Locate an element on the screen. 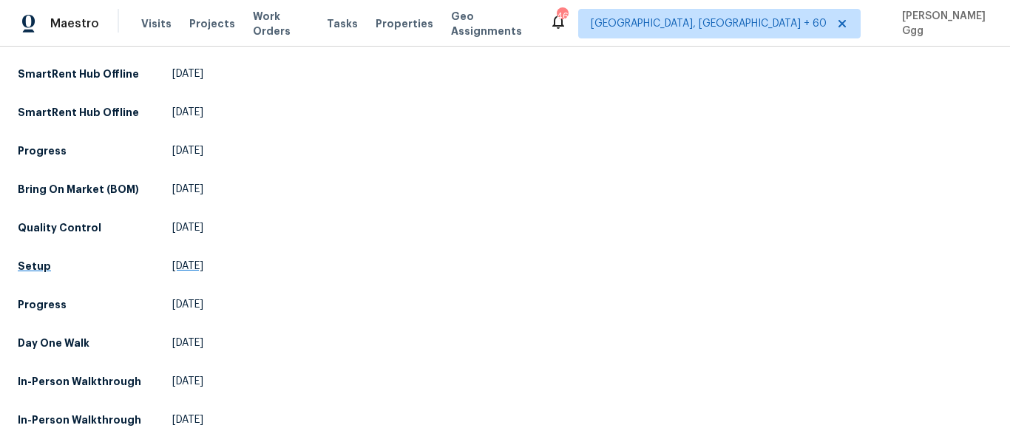  span: Work Orders is located at coordinates (281, 24).